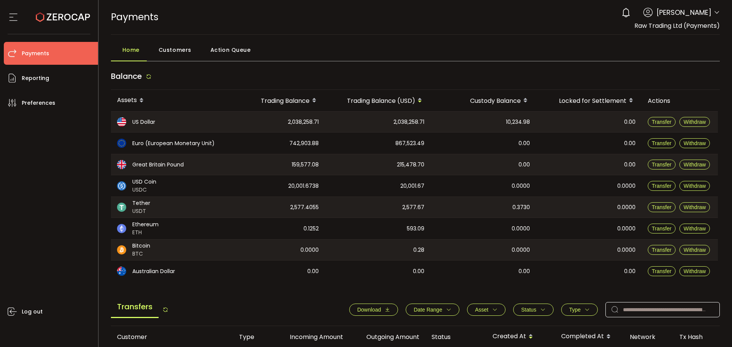  I want to click on div: Assets, so click(170, 101).